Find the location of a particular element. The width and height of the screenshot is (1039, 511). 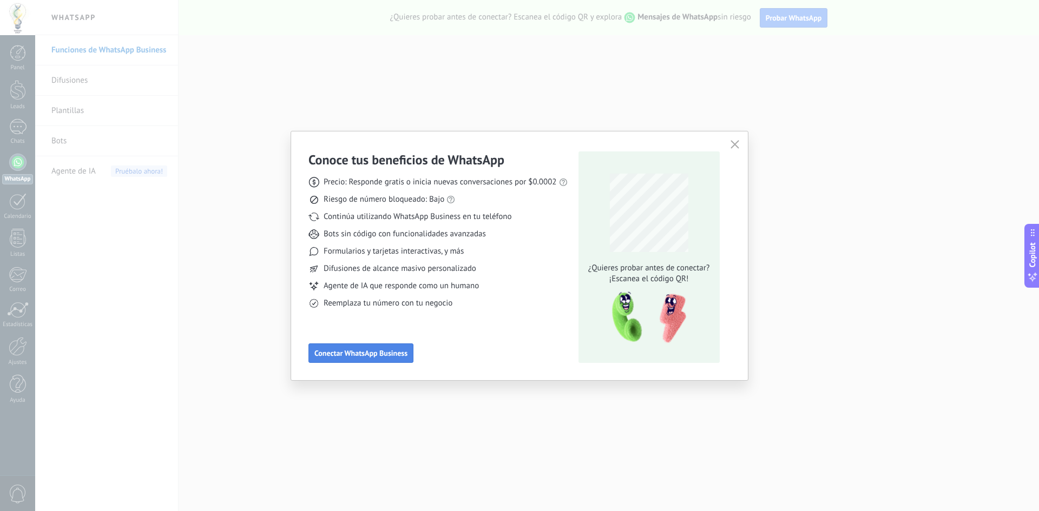

span: Conectar WhatsApp Business is located at coordinates (361, 353).